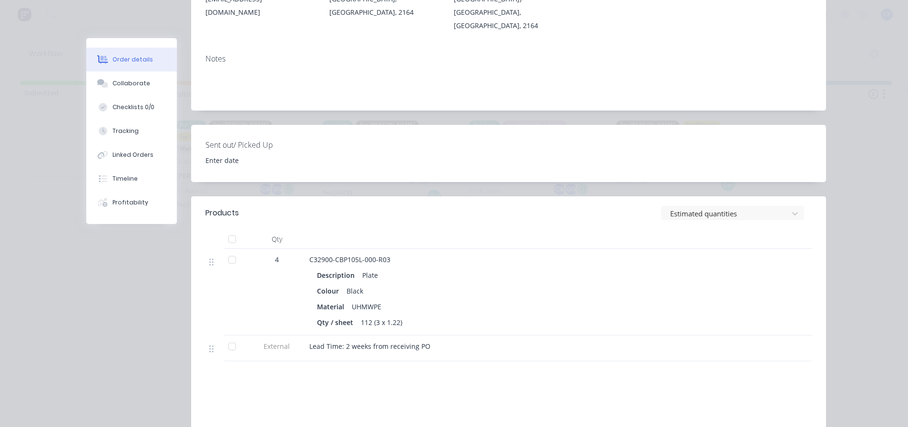  What do you see at coordinates (134, 107) in the screenshot?
I see `div: Checklists 0/0` at bounding box center [134, 107].